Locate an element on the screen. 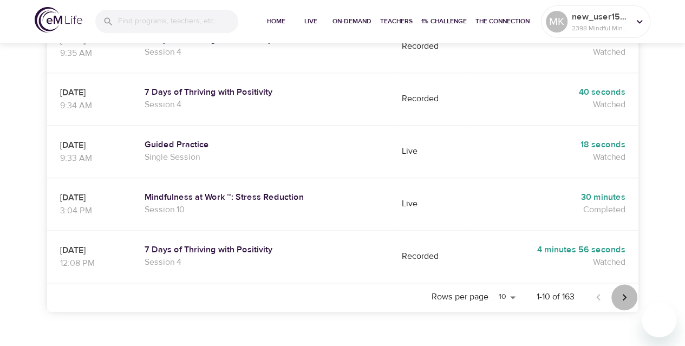 The width and height of the screenshot is (685, 346). p: 9:34 AM is located at coordinates (89, 106).